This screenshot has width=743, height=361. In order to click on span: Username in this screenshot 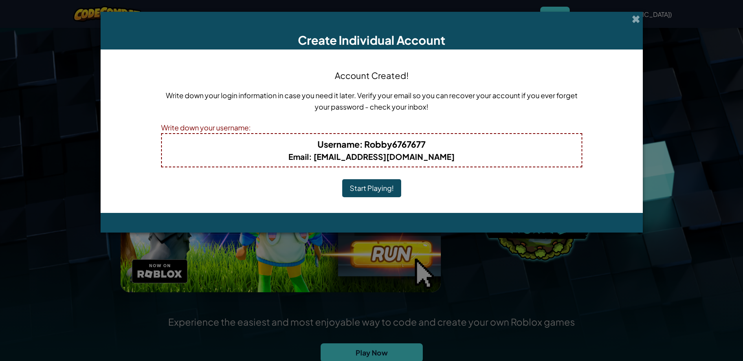, I will do `click(338, 144)`.